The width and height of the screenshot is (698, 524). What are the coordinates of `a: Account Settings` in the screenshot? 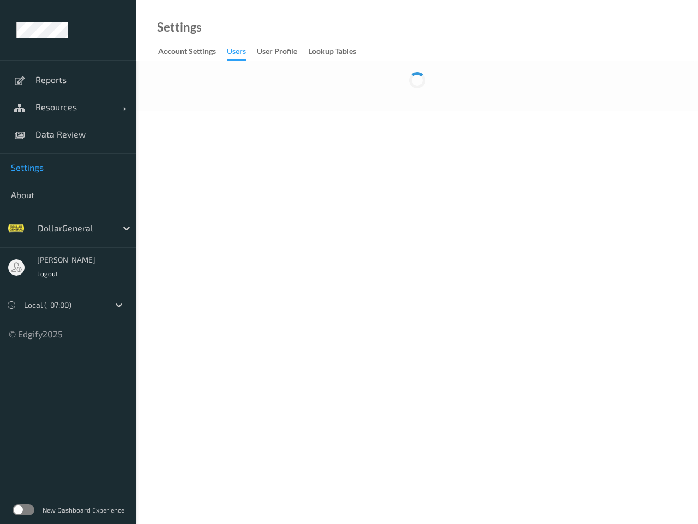 It's located at (193, 52).